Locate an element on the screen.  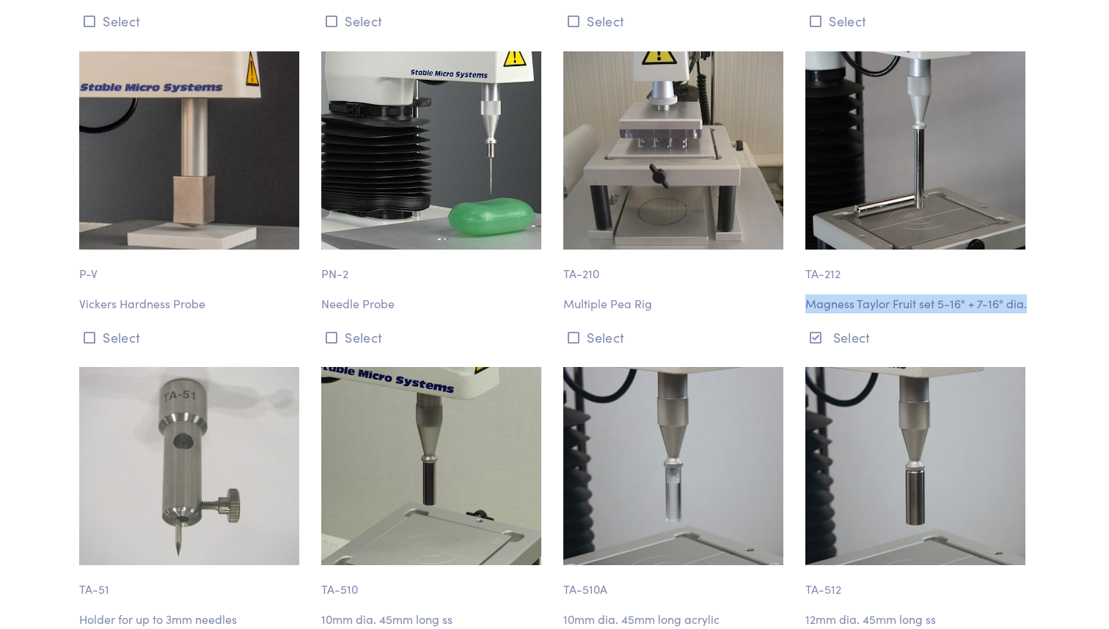
img: puncture_ta-51_needleholder.jpg is located at coordinates (189, 466).